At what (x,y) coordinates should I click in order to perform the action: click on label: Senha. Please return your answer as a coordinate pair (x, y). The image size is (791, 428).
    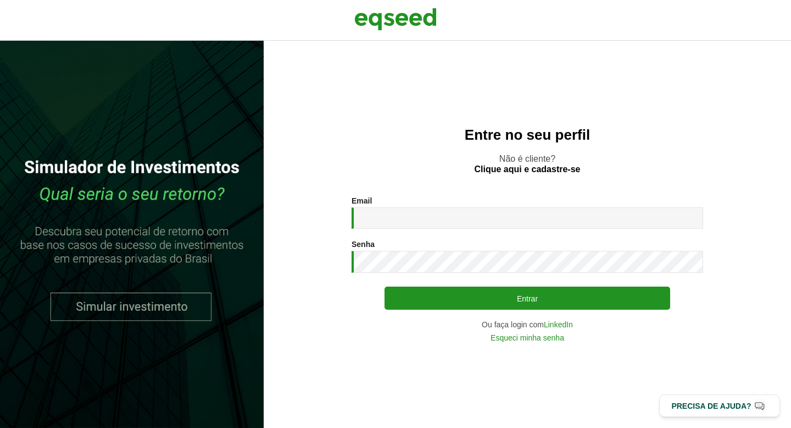
    Looking at the image, I should click on (363, 244).